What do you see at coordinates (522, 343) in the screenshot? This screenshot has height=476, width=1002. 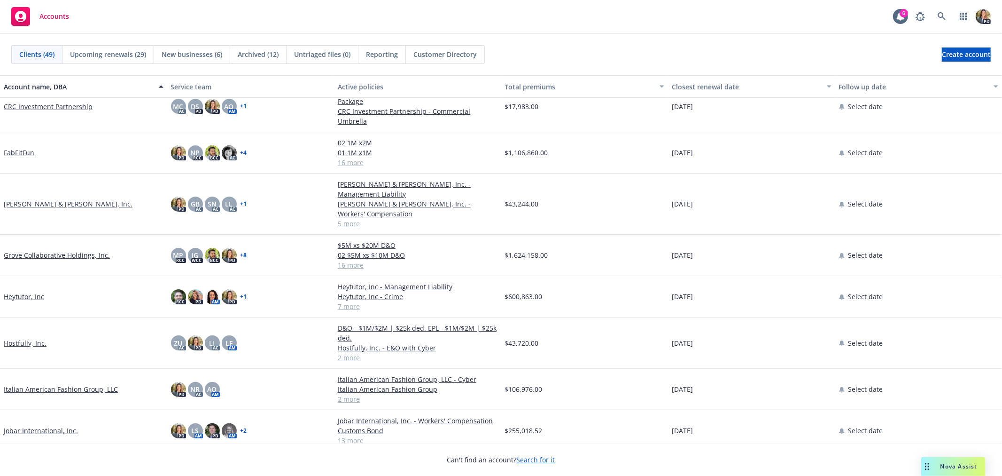 I see `span: $43,720.00` at bounding box center [522, 343].